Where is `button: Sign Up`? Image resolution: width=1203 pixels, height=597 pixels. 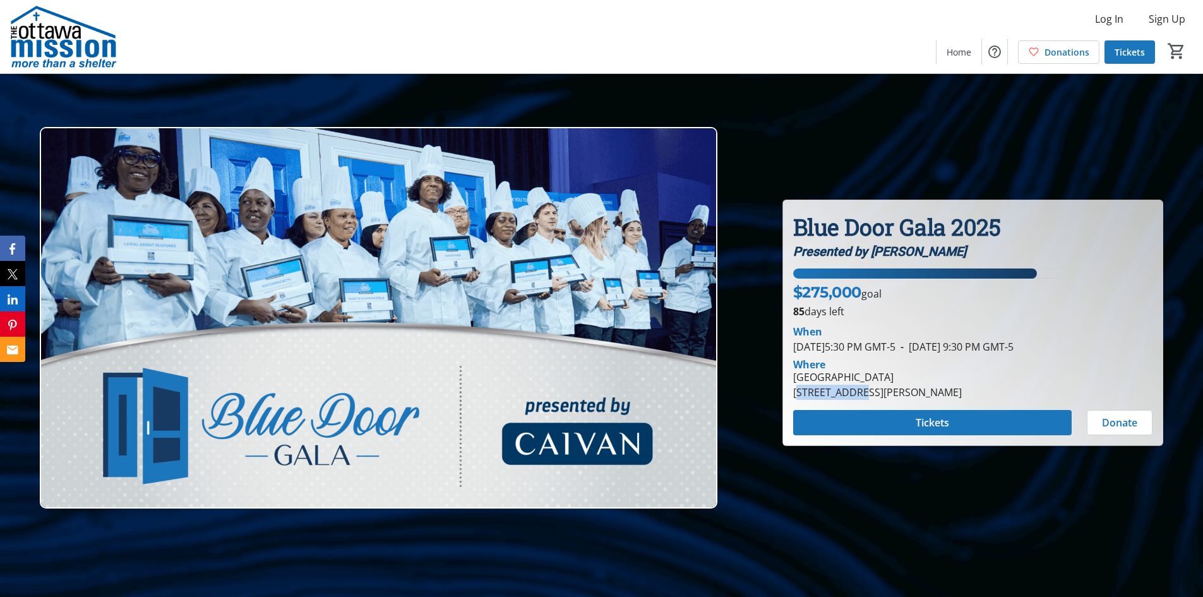 button: Sign Up is located at coordinates (1167, 19).